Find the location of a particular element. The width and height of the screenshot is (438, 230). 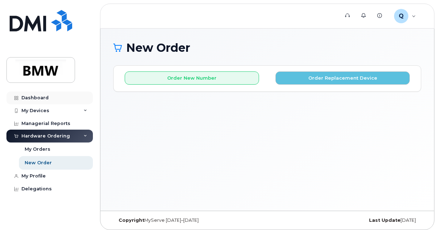

button: Order Replacement Device is located at coordinates (343, 78).